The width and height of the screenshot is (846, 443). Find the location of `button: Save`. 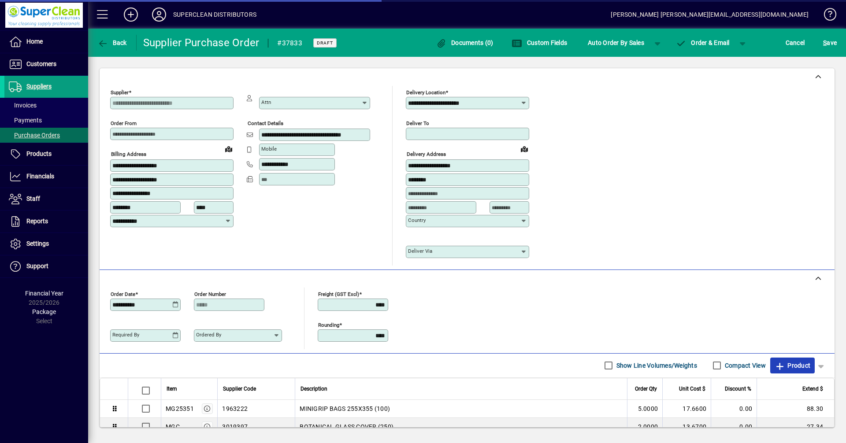

button: Save is located at coordinates (829, 43).